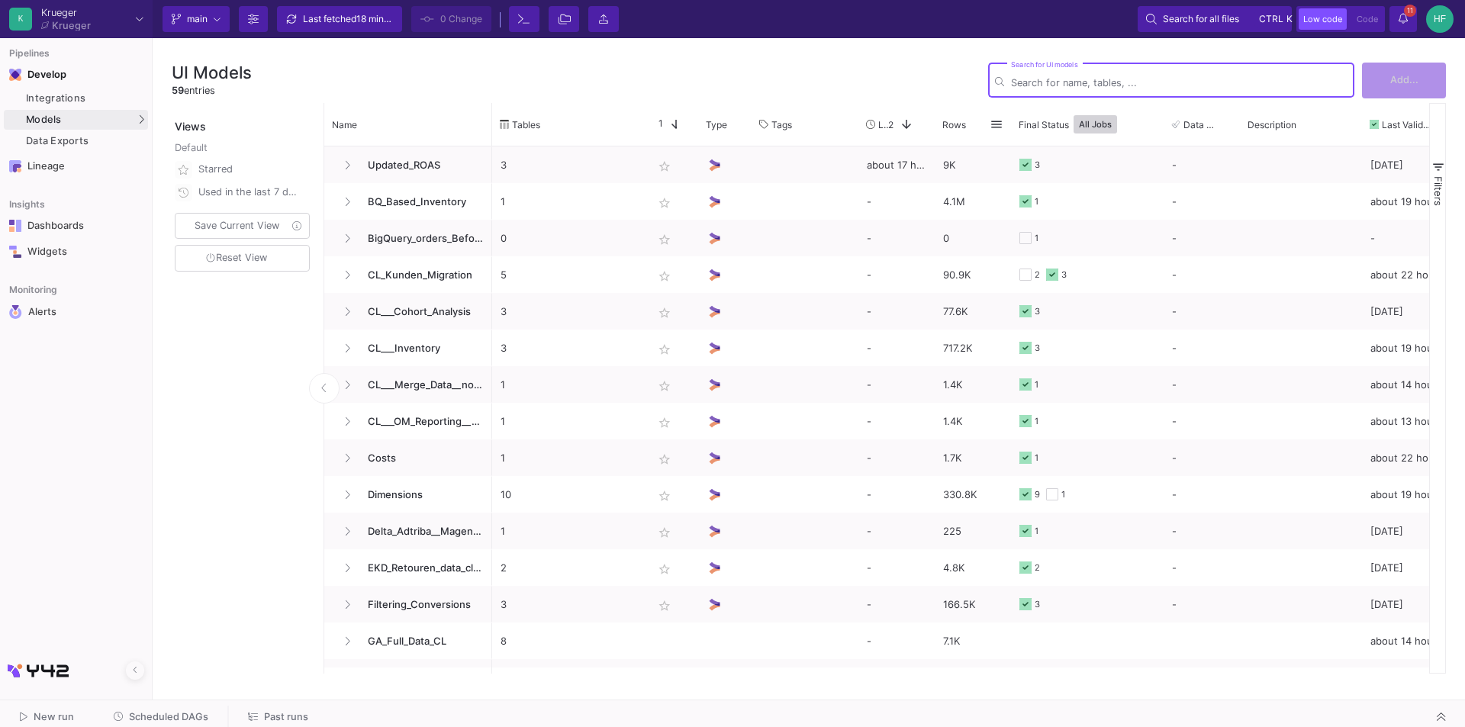 This screenshot has width=1465, height=727. What do you see at coordinates (1440, 19) in the screenshot?
I see `div: HF` at bounding box center [1440, 19].